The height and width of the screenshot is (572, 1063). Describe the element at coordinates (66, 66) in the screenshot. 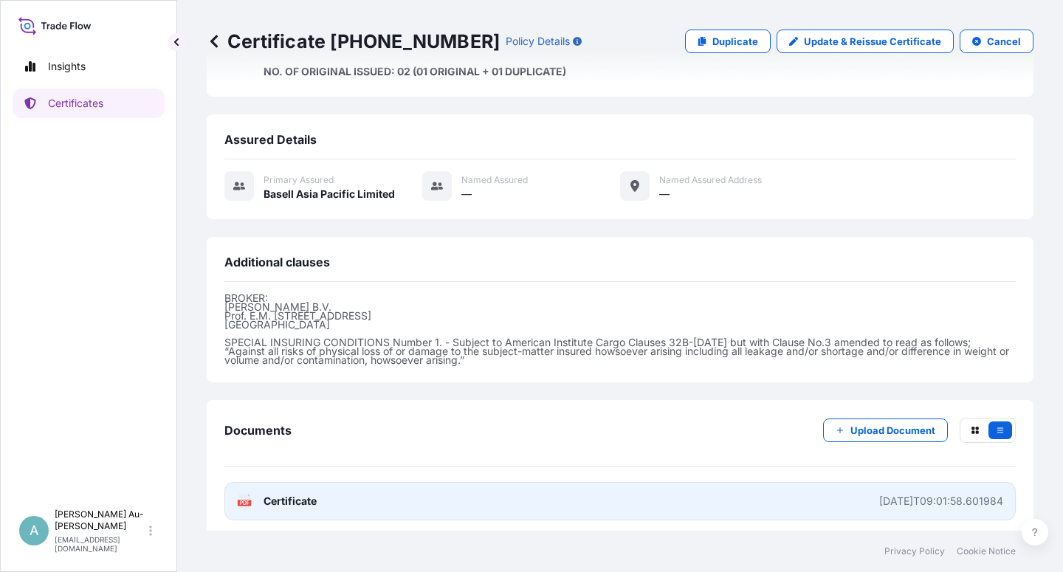

I see `p: Insights` at that location.